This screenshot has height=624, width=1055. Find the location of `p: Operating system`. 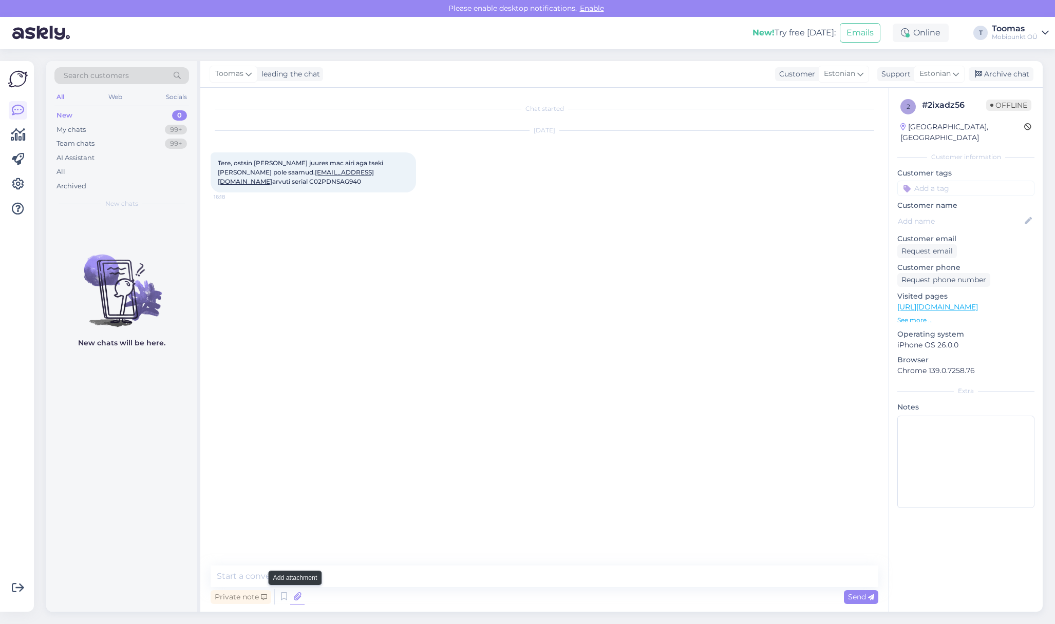

p: Operating system is located at coordinates (965, 334).